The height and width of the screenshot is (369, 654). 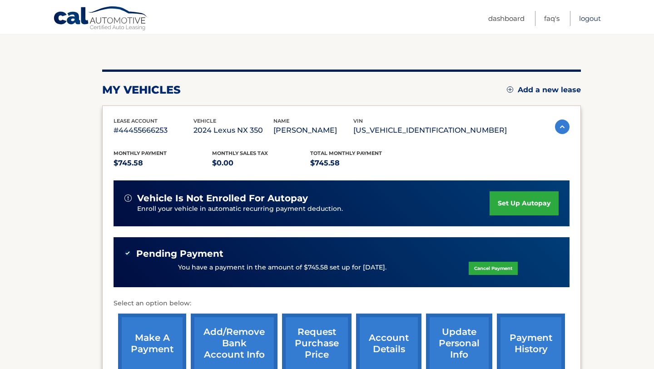 What do you see at coordinates (261, 163) in the screenshot?
I see `p: $0.00` at bounding box center [261, 163].